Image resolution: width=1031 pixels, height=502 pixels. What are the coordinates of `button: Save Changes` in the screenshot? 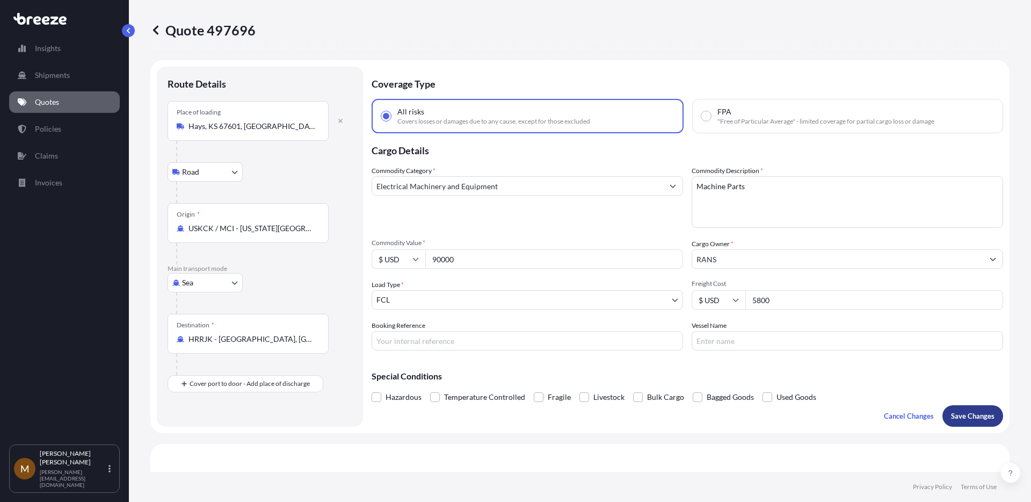 It's located at (973, 416).